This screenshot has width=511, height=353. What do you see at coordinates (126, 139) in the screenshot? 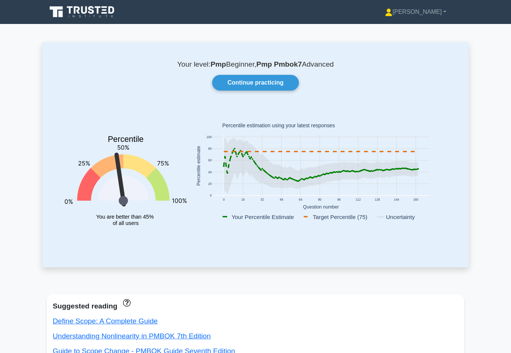
I see `text: Percentile` at bounding box center [126, 139].